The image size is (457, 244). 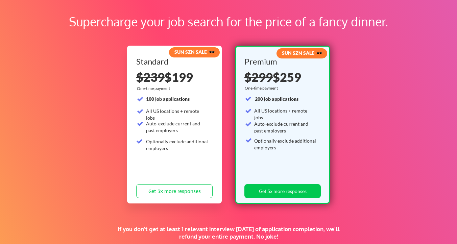 I want to click on div: $199, so click(x=174, y=77).